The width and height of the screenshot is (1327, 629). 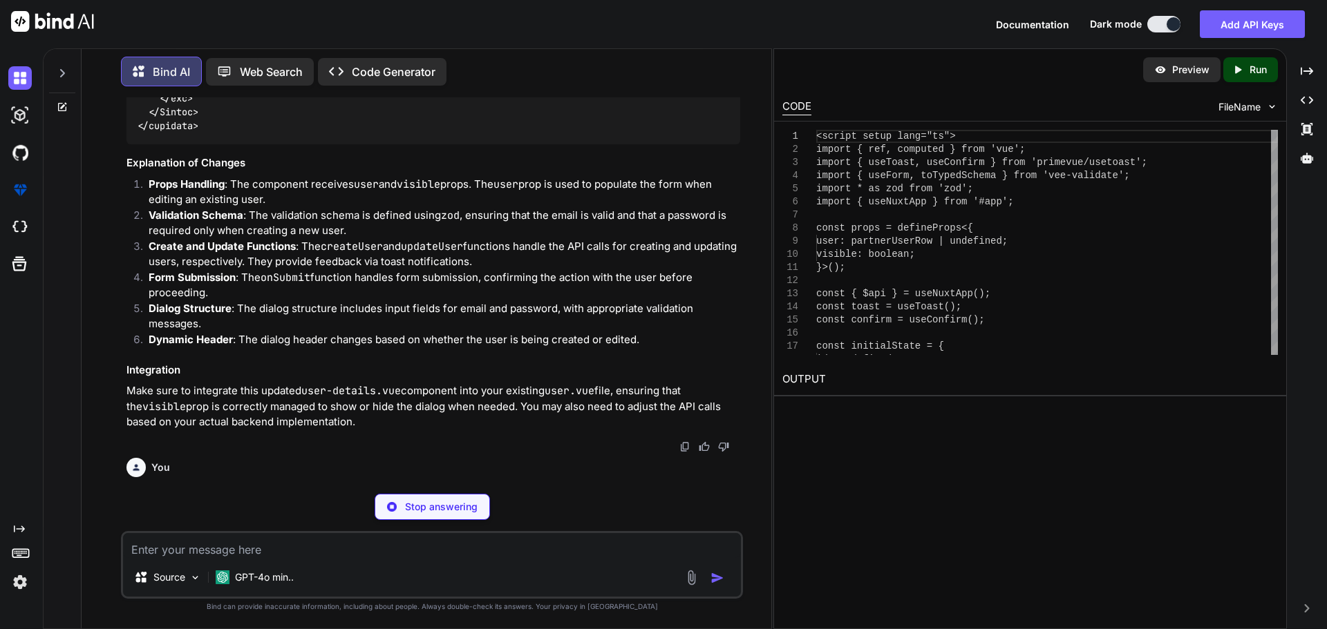 What do you see at coordinates (190, 308) in the screenshot?
I see `strong: Dialog Structure` at bounding box center [190, 308].